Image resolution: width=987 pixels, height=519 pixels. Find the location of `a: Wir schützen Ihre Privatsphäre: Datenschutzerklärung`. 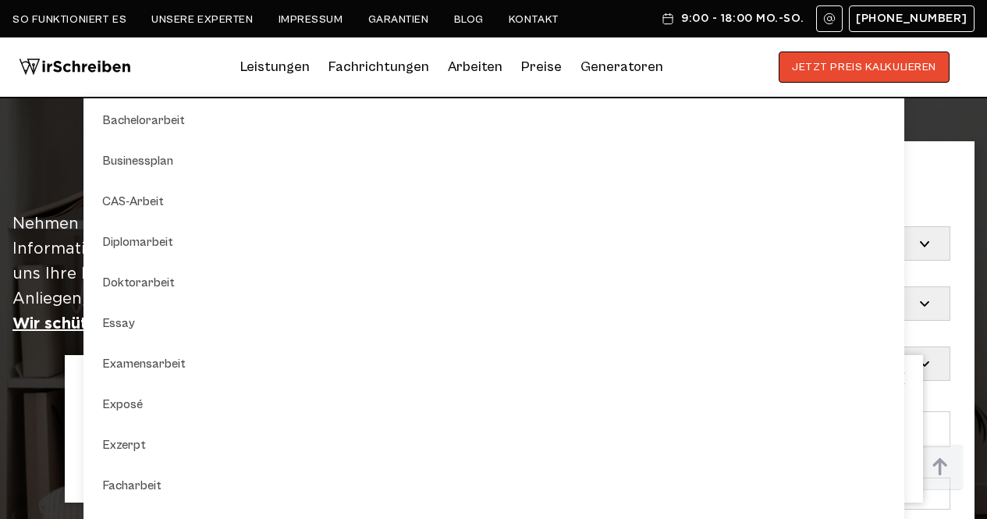

a: Wir schützen Ihre Privatsphäre: Datenschutzerklärung is located at coordinates (226, 324).